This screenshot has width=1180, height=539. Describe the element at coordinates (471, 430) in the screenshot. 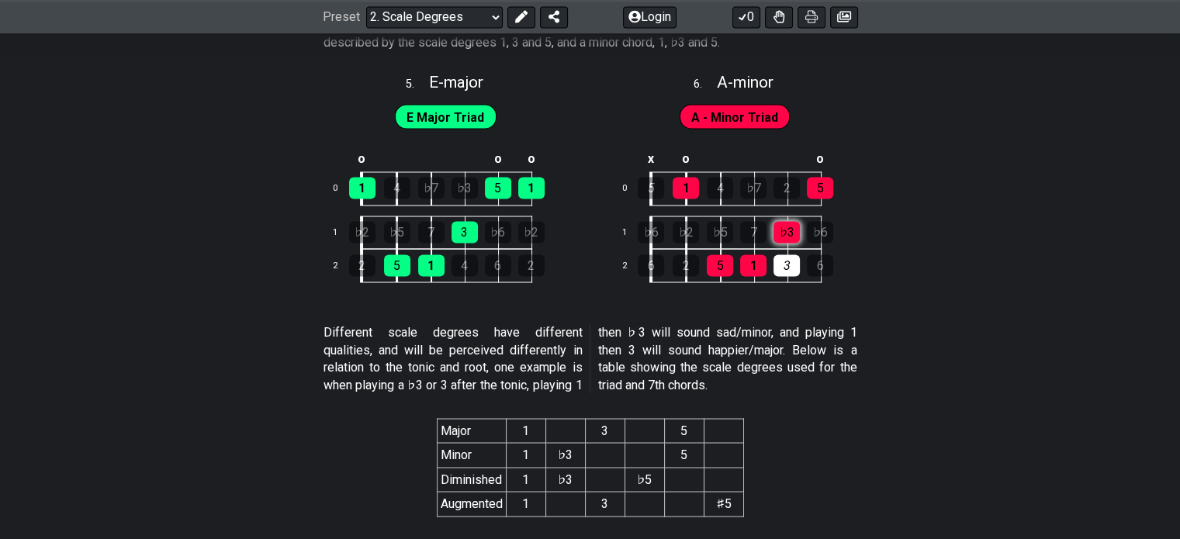

I see `th: Major` at that location.